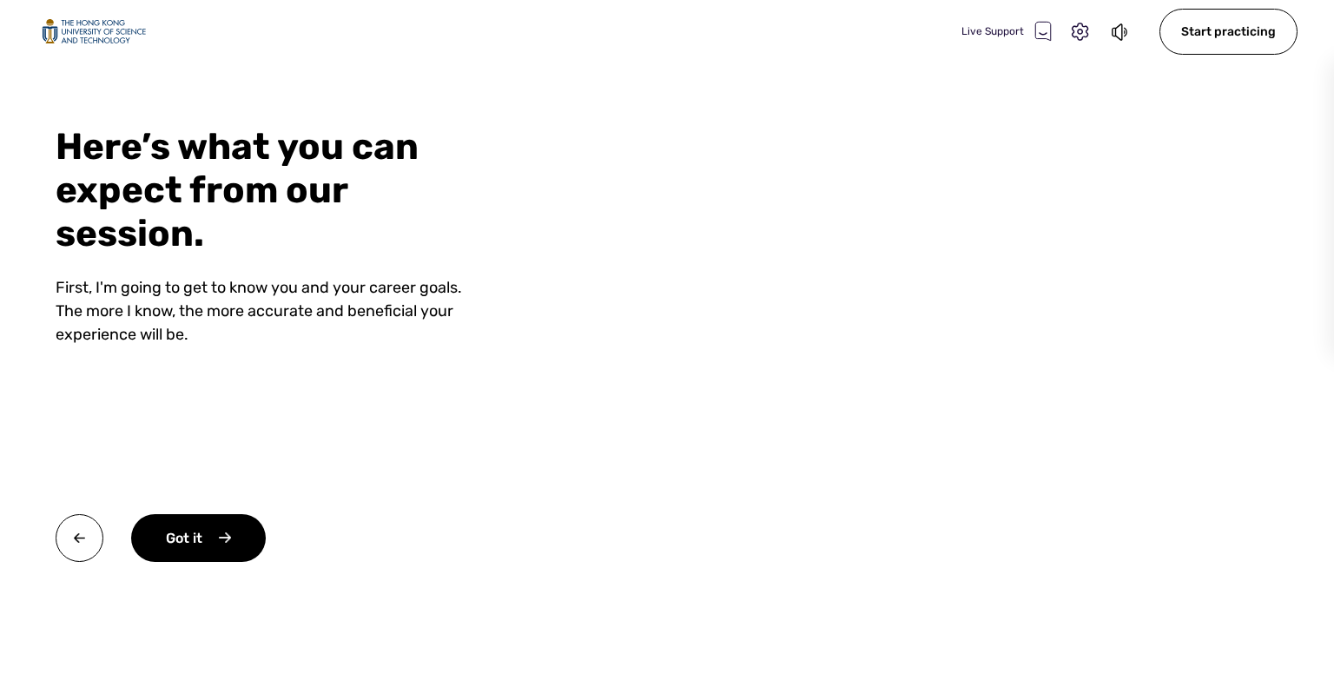 Image resolution: width=1334 pixels, height=687 pixels. What do you see at coordinates (94, 31) in the screenshot?
I see `img: logo` at bounding box center [94, 31].